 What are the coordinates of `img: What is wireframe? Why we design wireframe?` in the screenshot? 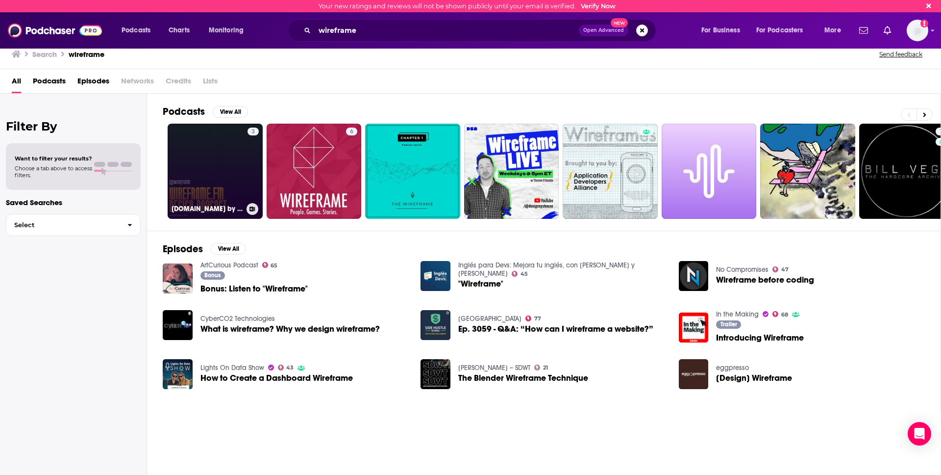 It's located at (177, 325).